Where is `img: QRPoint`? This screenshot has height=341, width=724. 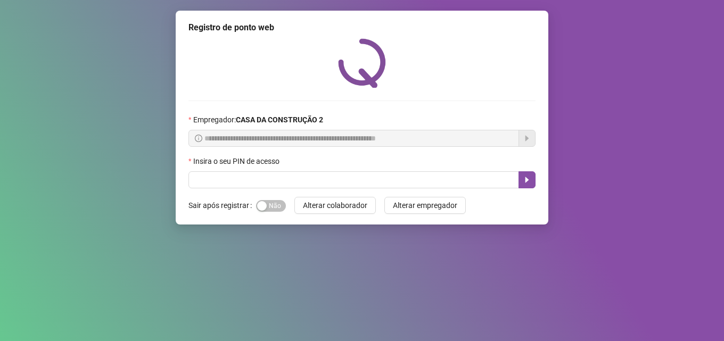
img: QRPoint is located at coordinates (362, 63).